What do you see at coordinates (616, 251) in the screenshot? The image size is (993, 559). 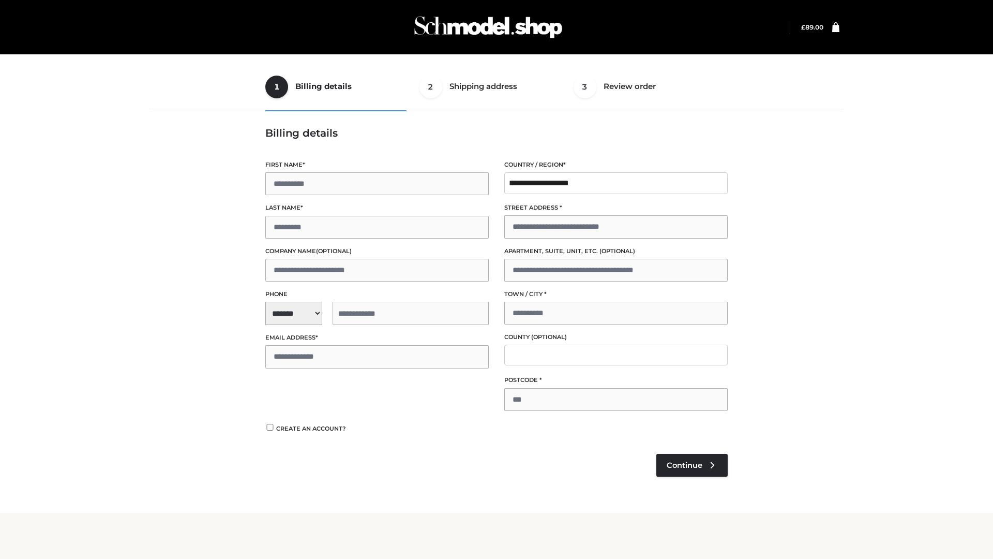 I see `label: Apartment, suite, unit, etc.` at bounding box center [616, 251].